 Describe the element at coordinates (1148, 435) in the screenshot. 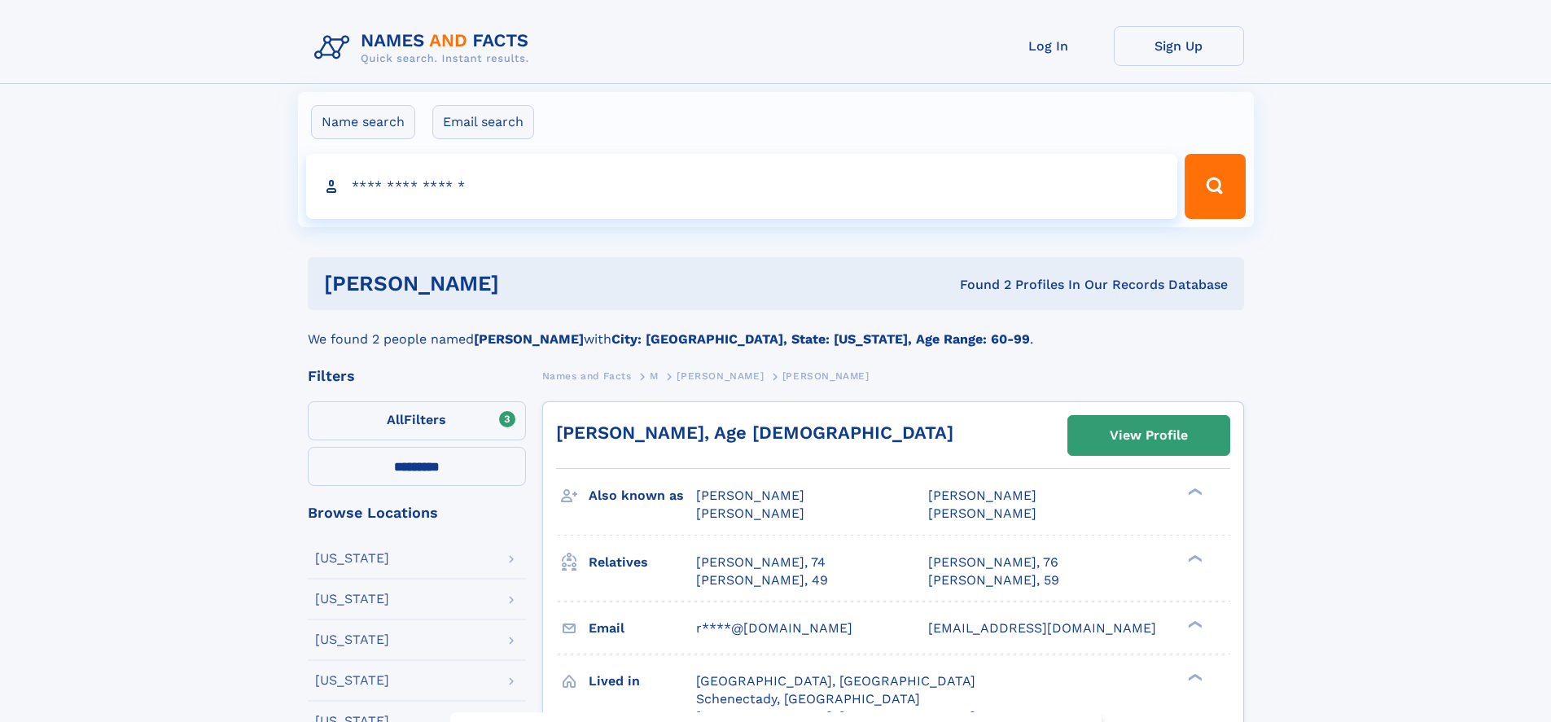

I see `a: View Profile` at that location.